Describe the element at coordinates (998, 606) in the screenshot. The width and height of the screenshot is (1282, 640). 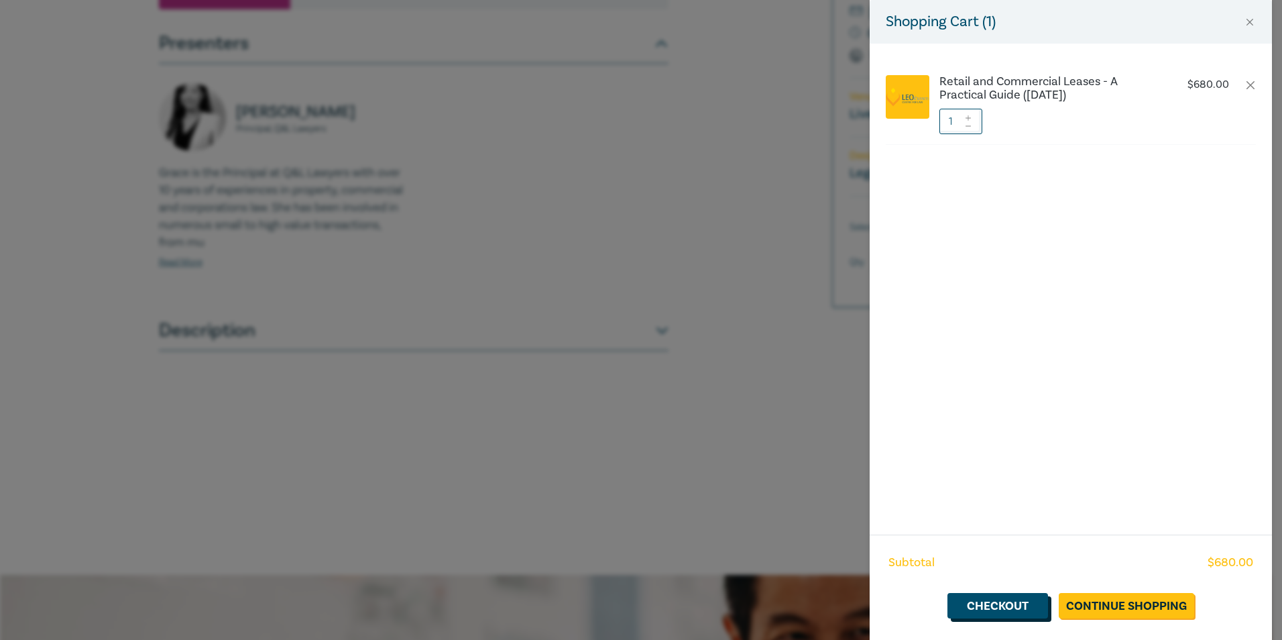
I see `a: Checkout` at that location.